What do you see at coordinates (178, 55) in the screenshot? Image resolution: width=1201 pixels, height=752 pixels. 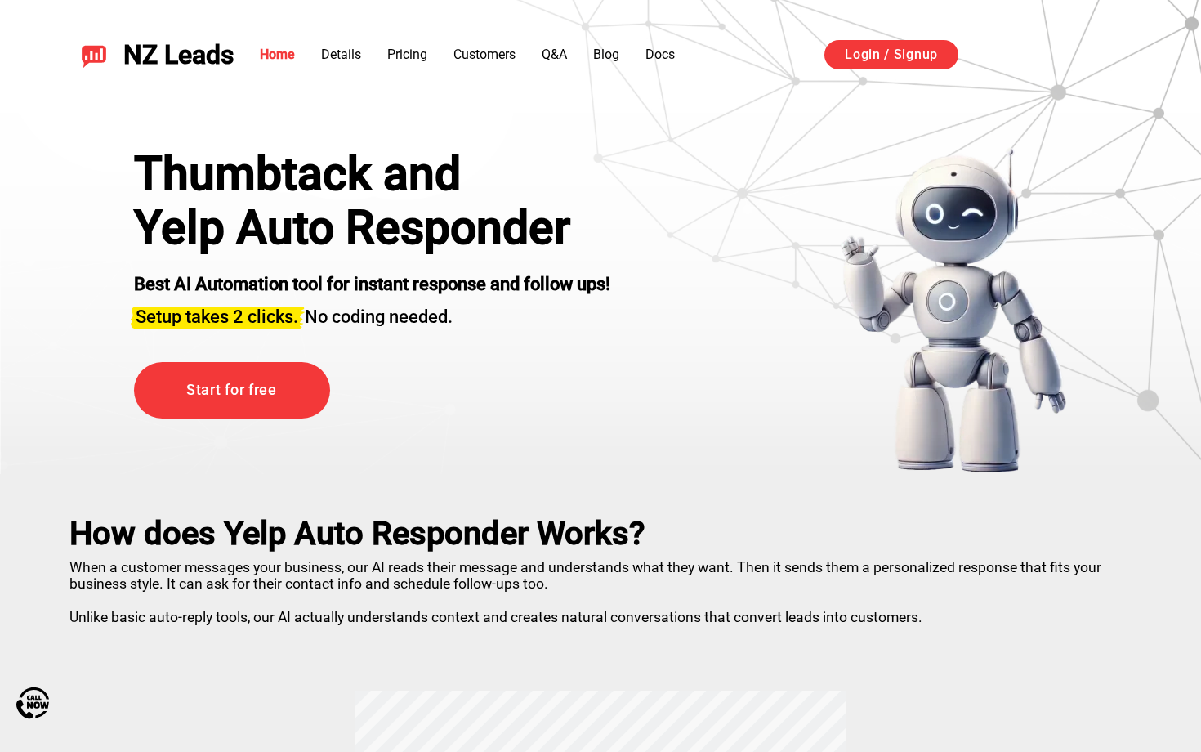 I see `span: NZ Leads` at bounding box center [178, 55].